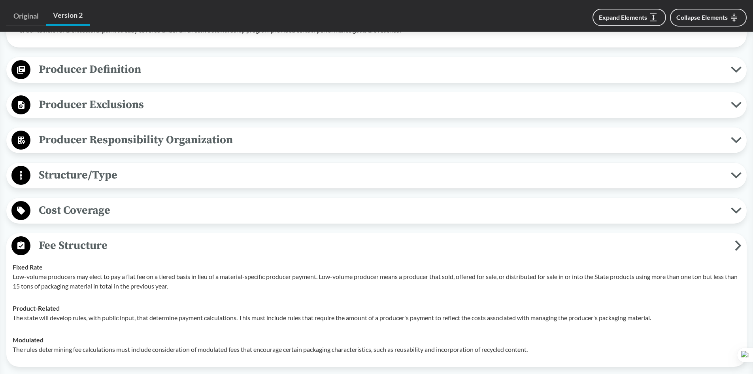 The height and width of the screenshot is (374, 753). What do you see at coordinates (381, 210) in the screenshot?
I see `span: Cost Coverage` at bounding box center [381, 210].